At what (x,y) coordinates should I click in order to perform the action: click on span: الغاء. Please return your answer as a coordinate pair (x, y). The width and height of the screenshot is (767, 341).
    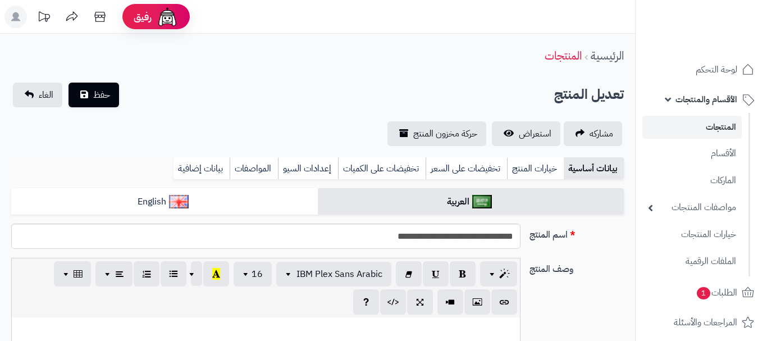
    Looking at the image, I should click on (46, 95).